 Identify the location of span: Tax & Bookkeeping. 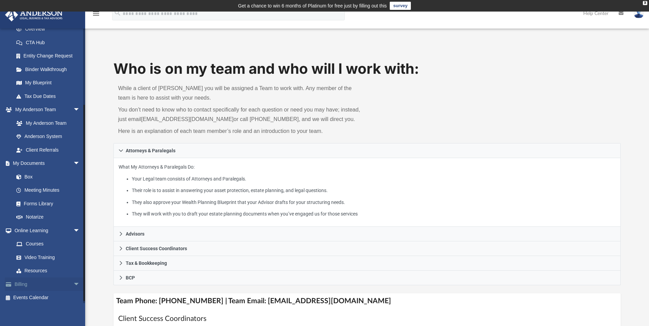
(146, 263).